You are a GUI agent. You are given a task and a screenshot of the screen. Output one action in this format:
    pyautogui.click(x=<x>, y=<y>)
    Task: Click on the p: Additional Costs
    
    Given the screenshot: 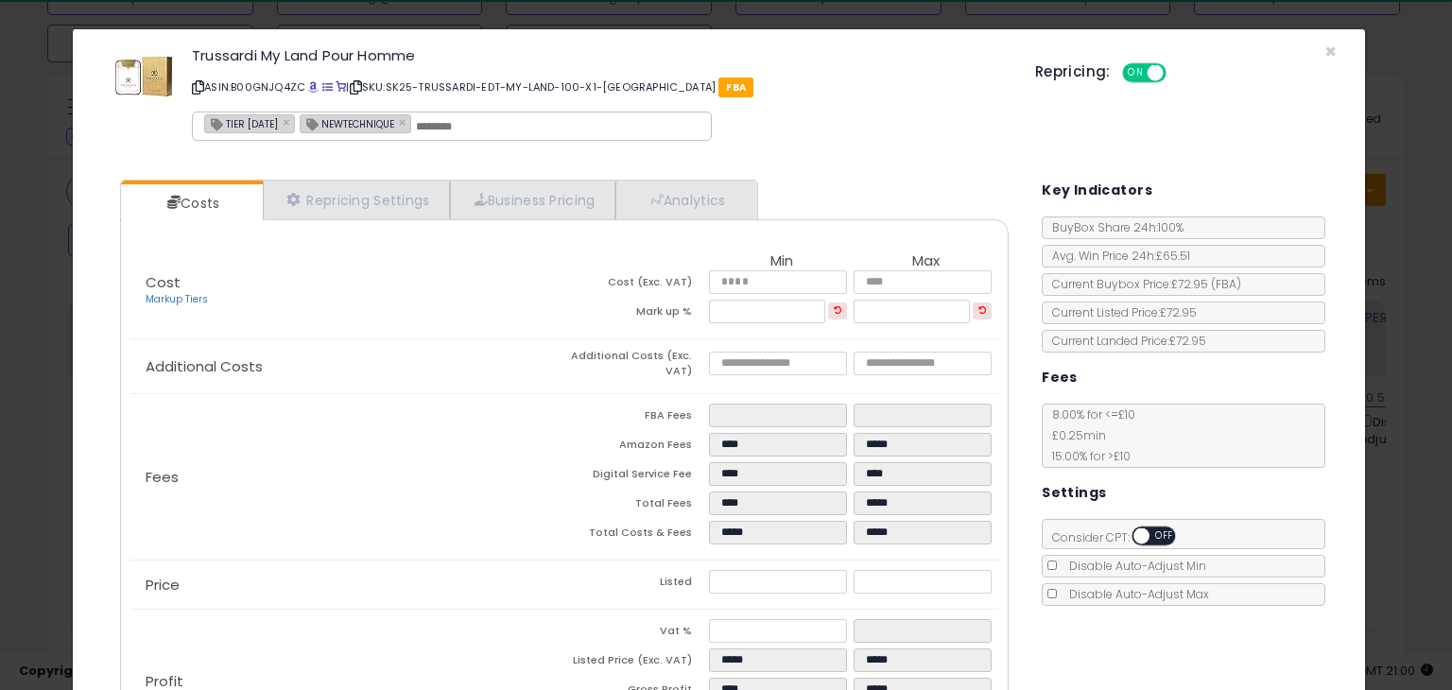 What is the action you would take?
    pyautogui.click(x=347, y=367)
    